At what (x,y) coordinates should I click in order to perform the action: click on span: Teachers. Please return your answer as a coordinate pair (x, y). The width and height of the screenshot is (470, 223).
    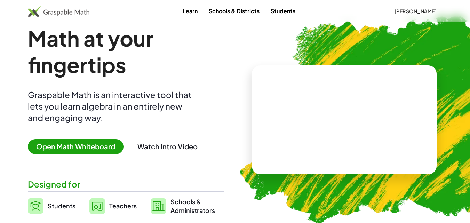
    Looking at the image, I should click on (123, 206).